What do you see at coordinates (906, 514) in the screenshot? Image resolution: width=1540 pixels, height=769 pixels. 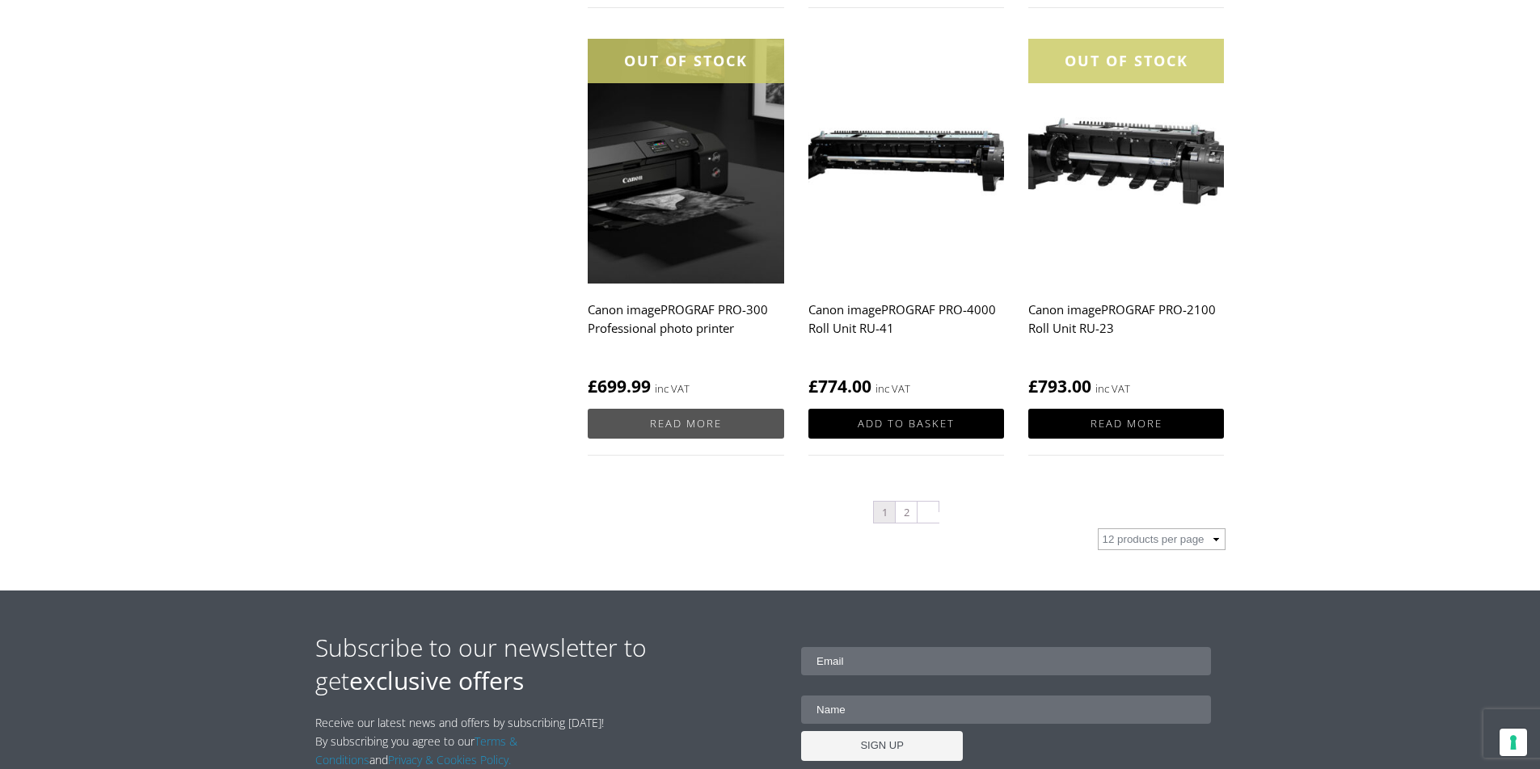 I see `nav: Product Pagination` at bounding box center [906, 514].